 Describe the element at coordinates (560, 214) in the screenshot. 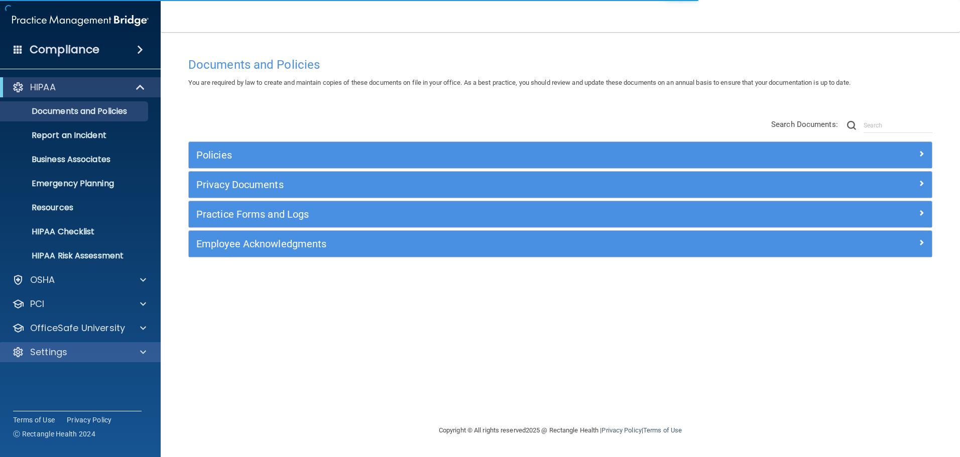

I see `a: Practice Forms and Logs` at that location.